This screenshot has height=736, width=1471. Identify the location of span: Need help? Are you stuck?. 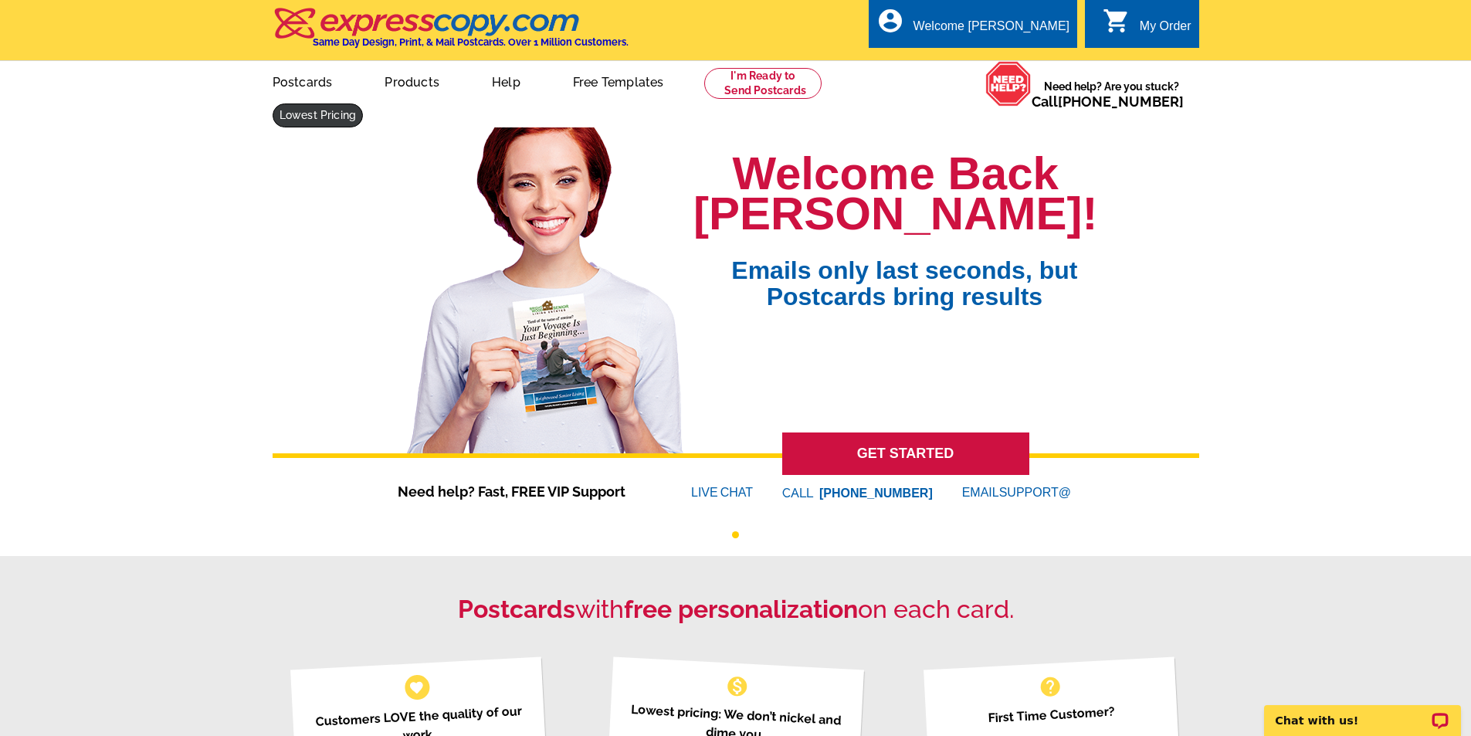
(1112, 94).